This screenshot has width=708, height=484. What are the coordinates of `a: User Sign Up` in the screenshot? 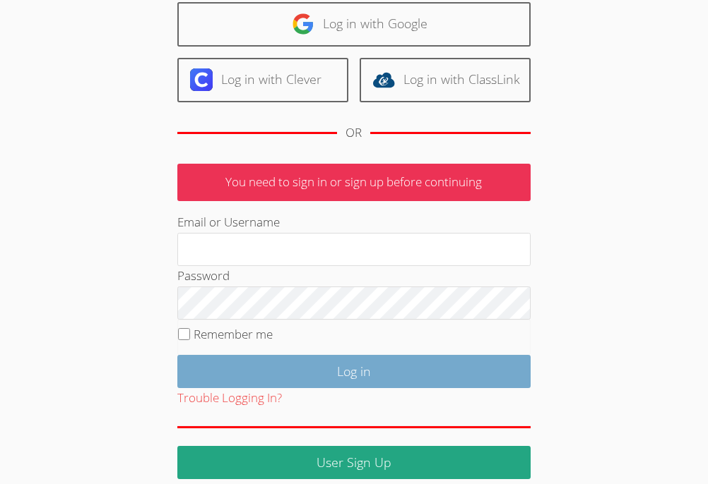 It's located at (354, 463).